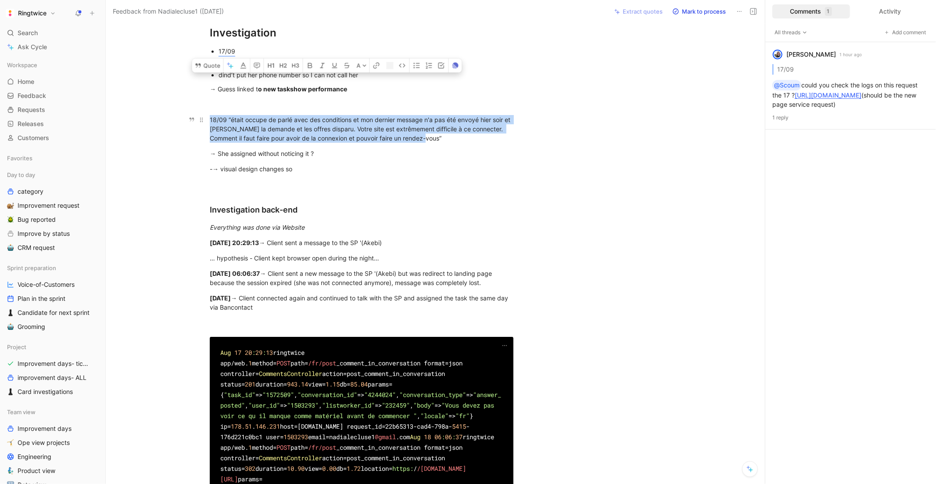 Image resolution: width=936 pixels, height=484 pixels. What do you see at coordinates (828, 11) in the screenshot?
I see `div: 1` at bounding box center [828, 11].